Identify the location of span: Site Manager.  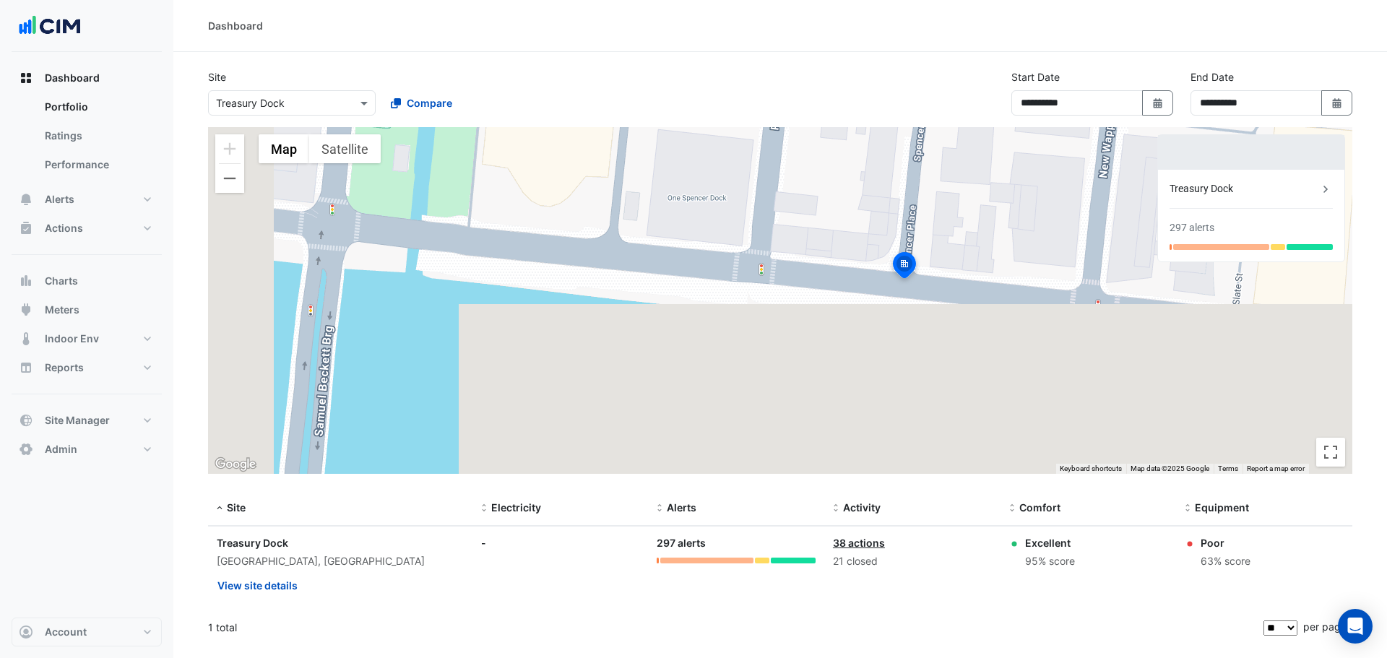
(77, 421).